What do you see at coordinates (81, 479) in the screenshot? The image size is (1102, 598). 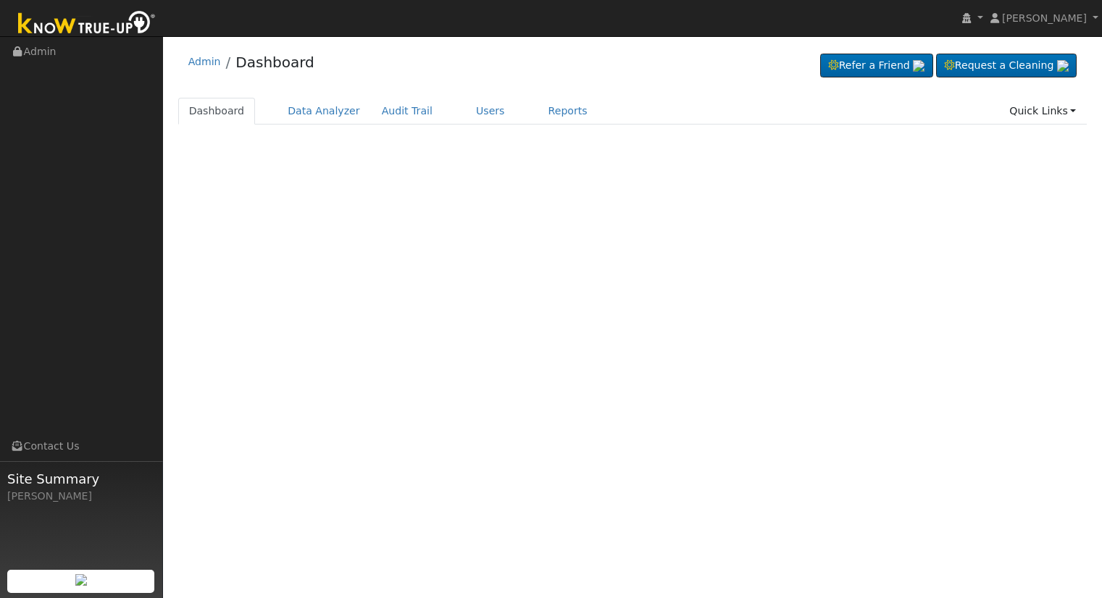 I see `span: Site Summary` at bounding box center [81, 479].